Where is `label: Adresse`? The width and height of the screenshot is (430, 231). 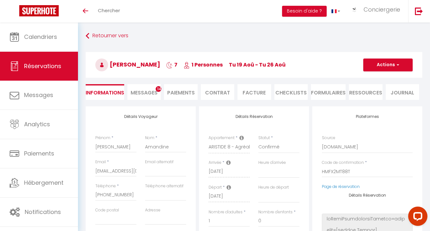 label: Adresse is located at coordinates (153, 210).